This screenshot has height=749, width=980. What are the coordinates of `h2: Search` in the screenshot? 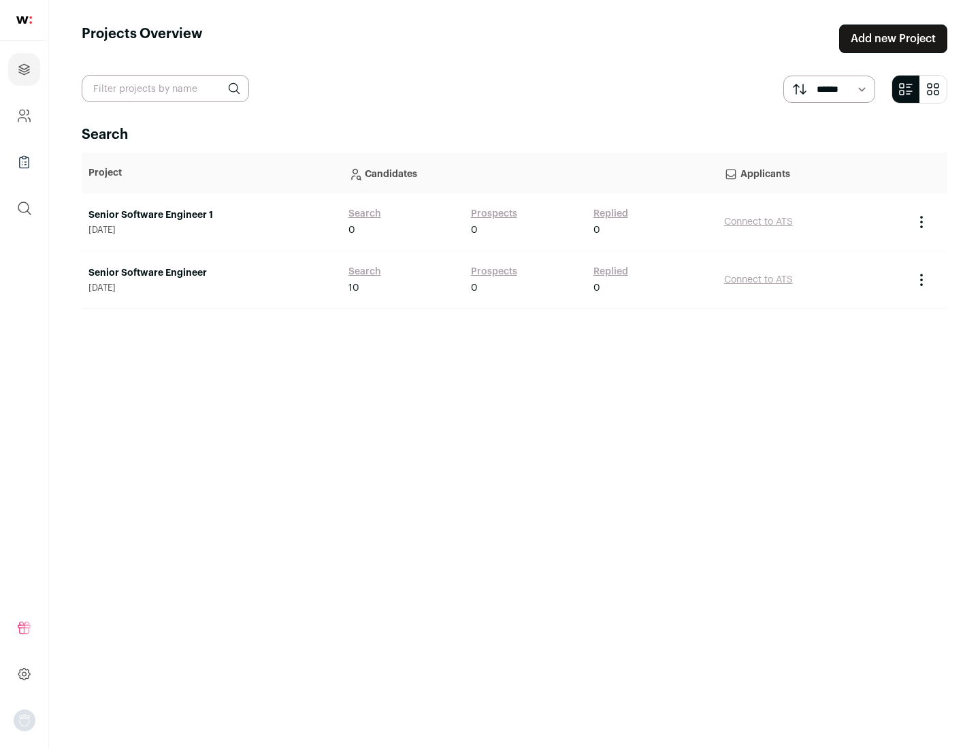 It's located at (515, 135).